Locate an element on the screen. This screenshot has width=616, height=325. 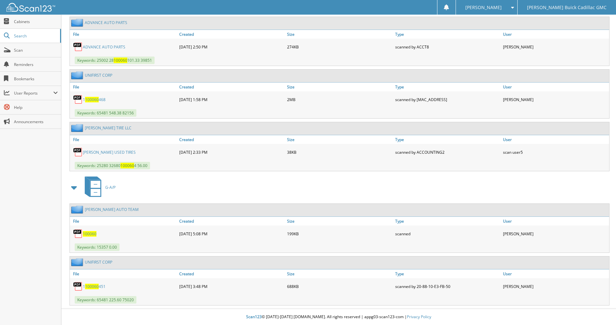
span: Help is located at coordinates (36, 107).